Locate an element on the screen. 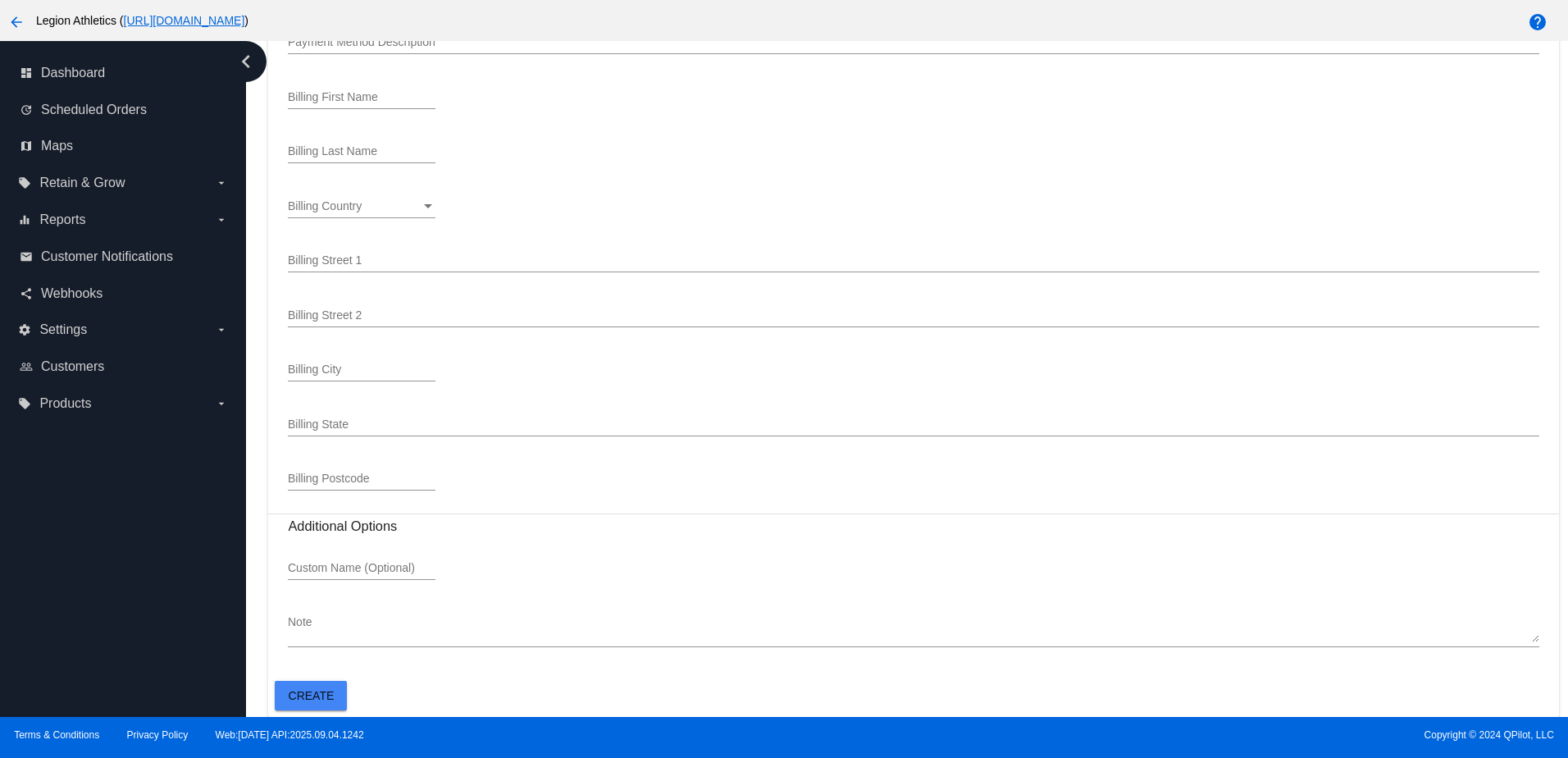 The width and height of the screenshot is (1568, 758). i: update is located at coordinates (26, 110).